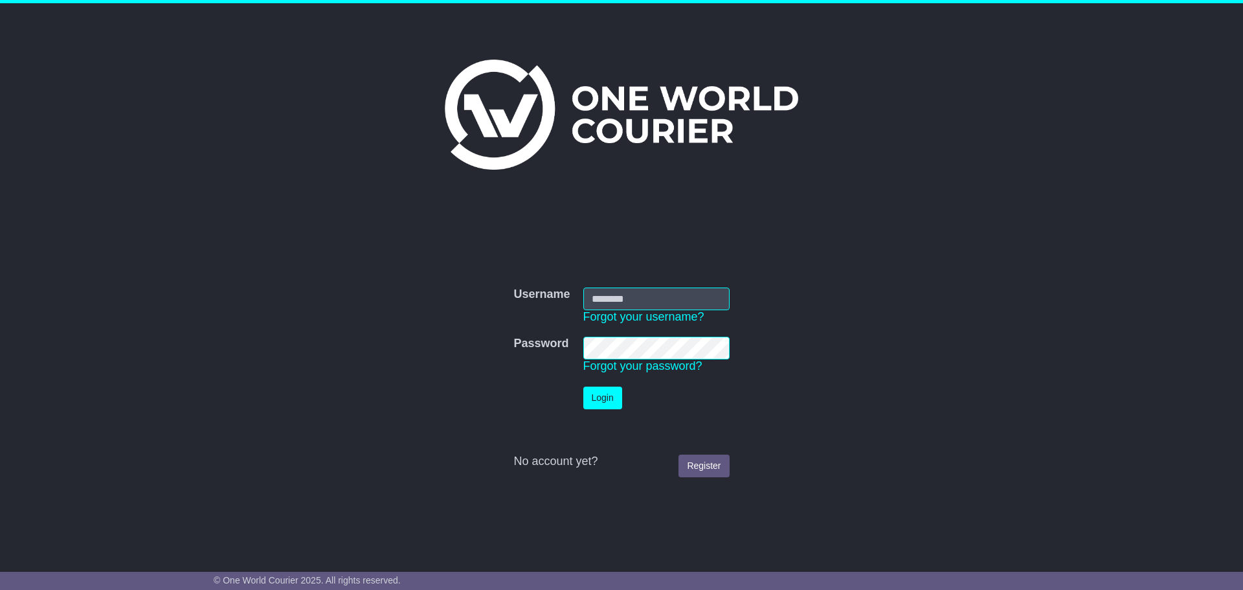  What do you see at coordinates (603, 398) in the screenshot?
I see `button: Login` at bounding box center [603, 398].